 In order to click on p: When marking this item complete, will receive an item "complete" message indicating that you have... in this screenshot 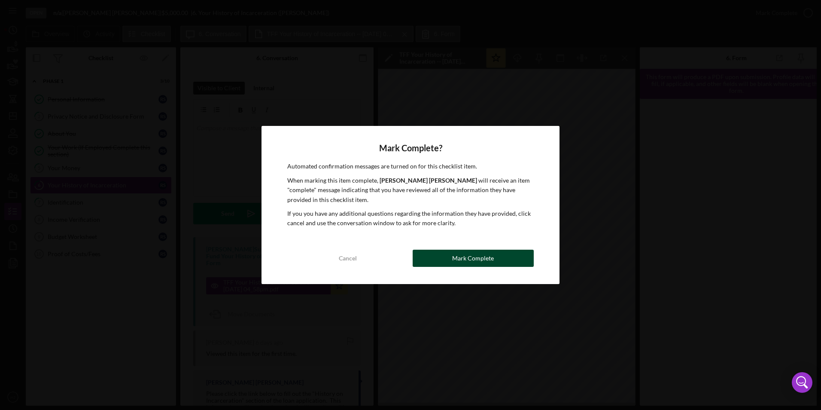, I will do `click(411, 190)`.